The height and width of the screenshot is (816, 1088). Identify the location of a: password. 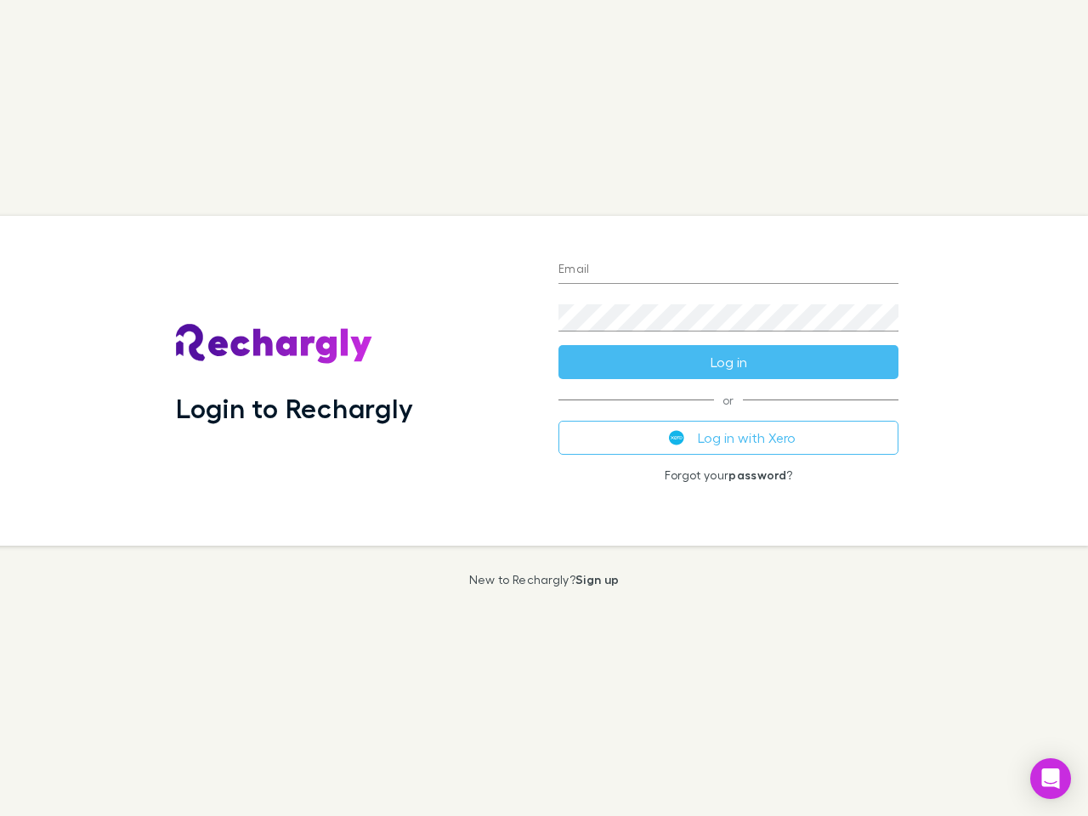
(758, 474).